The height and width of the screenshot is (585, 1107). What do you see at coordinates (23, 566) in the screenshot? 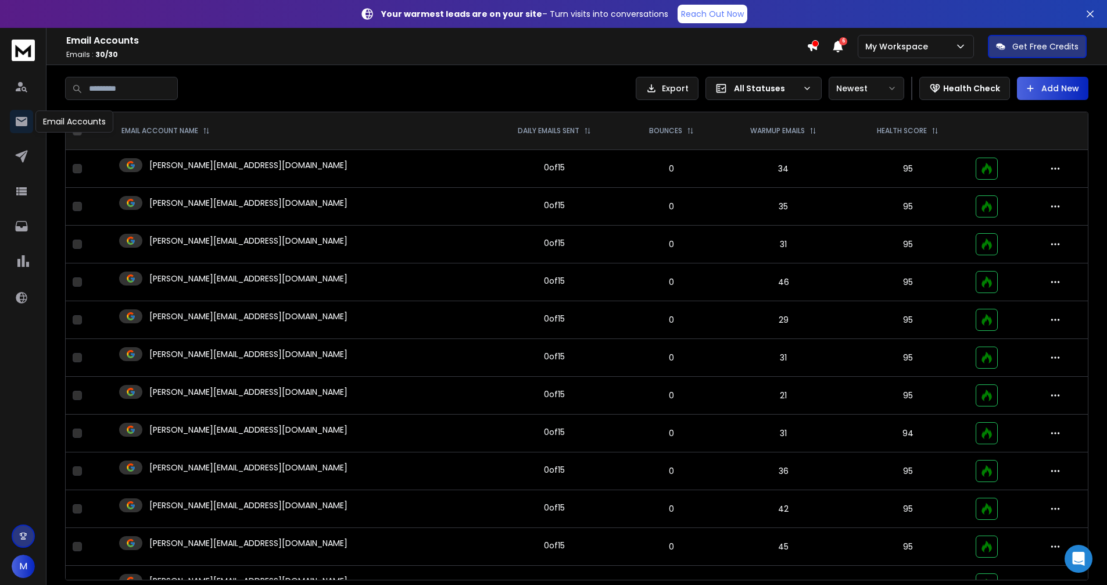
I see `button: M` at bounding box center [23, 566].